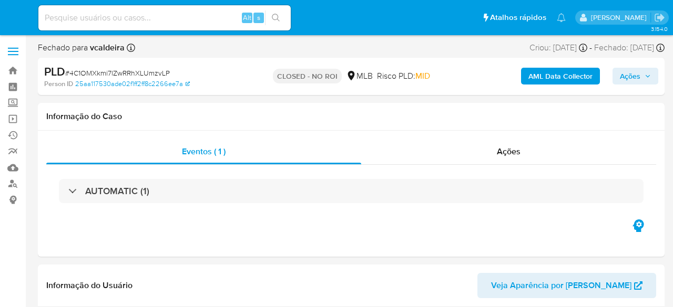 The height and width of the screenshot is (307, 673). What do you see at coordinates (106, 47) in the screenshot?
I see `b: vcaldeira` at bounding box center [106, 47].